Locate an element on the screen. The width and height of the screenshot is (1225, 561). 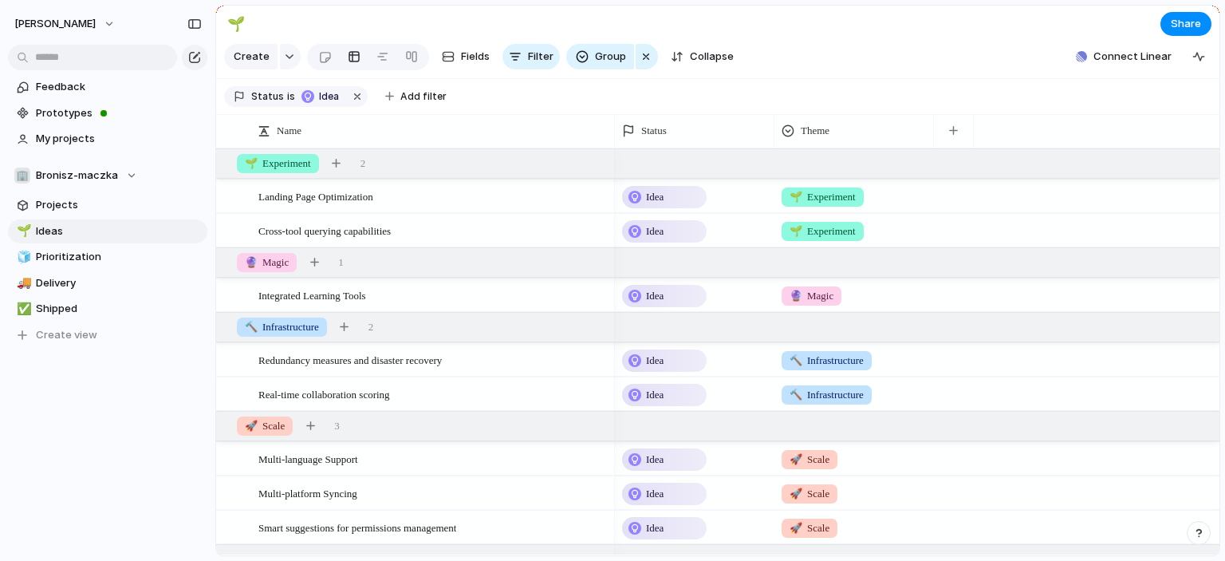
span: Share is located at coordinates (1186, 24).